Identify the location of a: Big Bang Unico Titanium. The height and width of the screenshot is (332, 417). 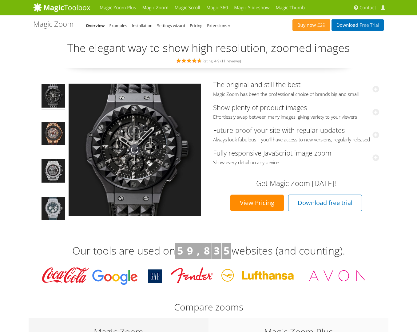
(53, 172).